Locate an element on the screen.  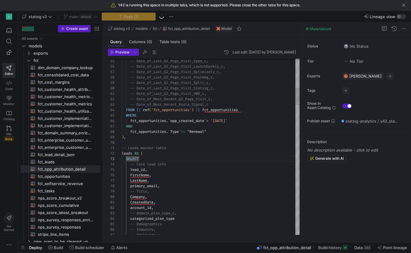
span: -- Industry, is located at coordinates (143, 230).